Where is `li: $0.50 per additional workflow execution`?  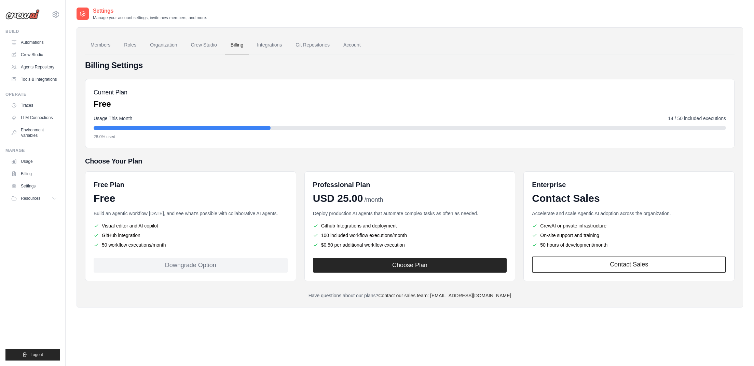 li: $0.50 per additional workflow execution is located at coordinates (410, 245).